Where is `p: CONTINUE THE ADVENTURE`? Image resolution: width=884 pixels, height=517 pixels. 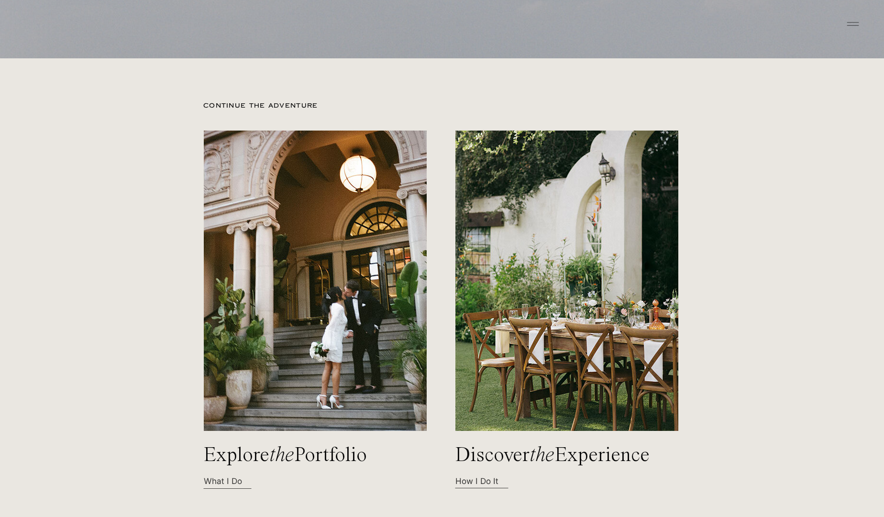
p: CONTINUE THE ADVENTURE is located at coordinates (275, 107).